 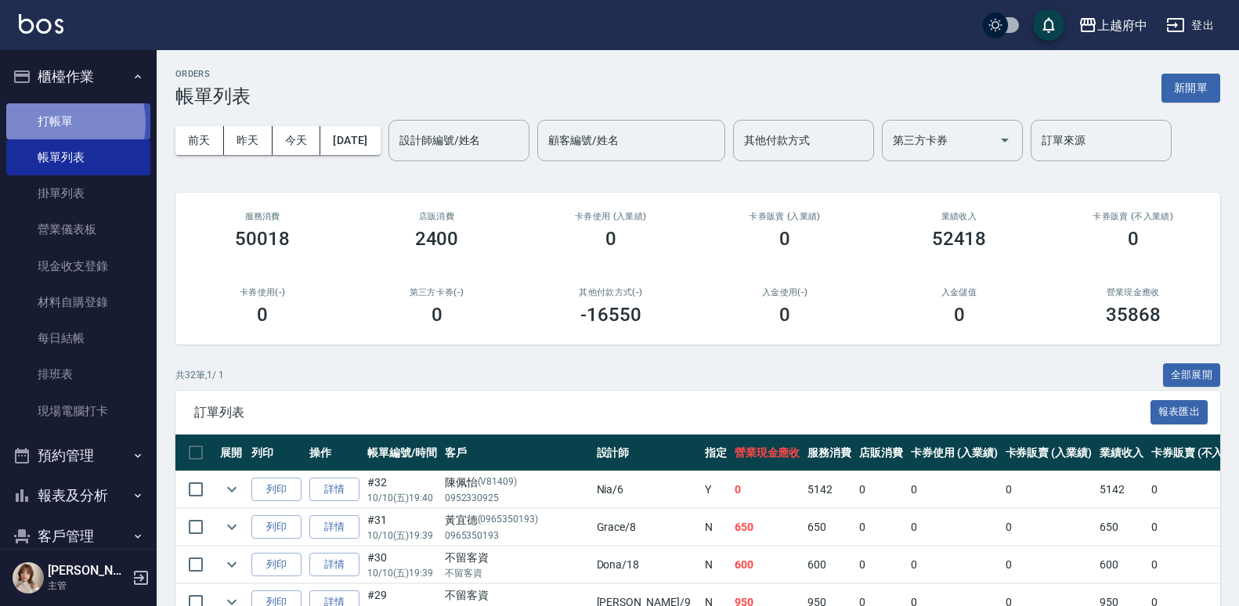 What do you see at coordinates (213, 74) in the screenshot?
I see `h2: ORDERS` at bounding box center [213, 74].